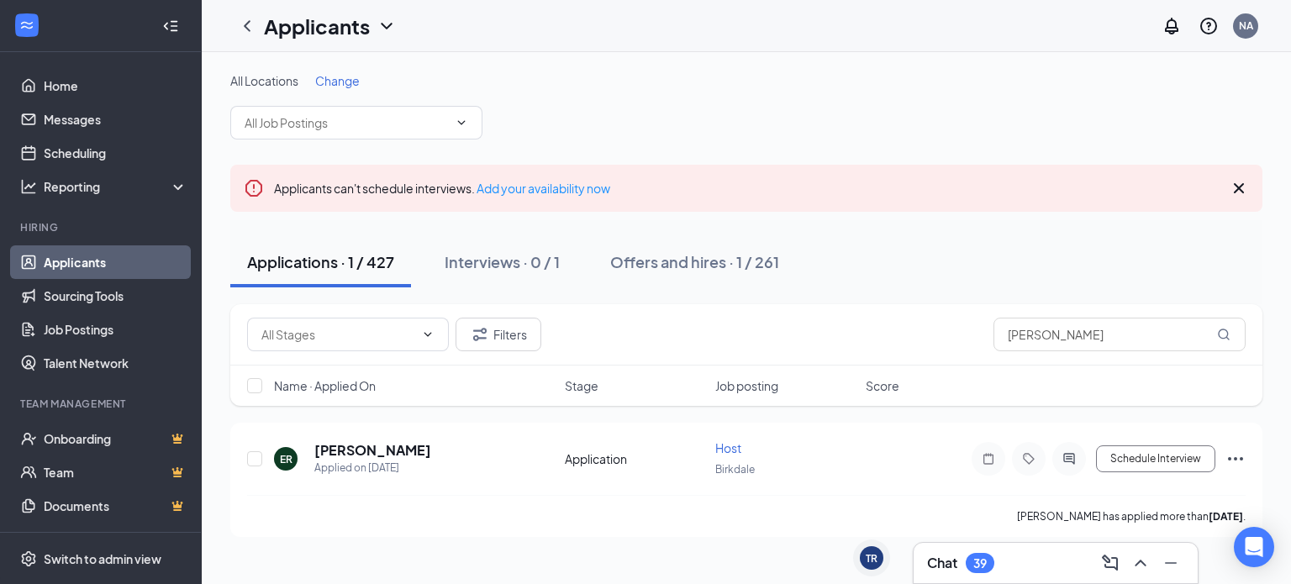  I want to click on input: All Stages, so click(338, 335).